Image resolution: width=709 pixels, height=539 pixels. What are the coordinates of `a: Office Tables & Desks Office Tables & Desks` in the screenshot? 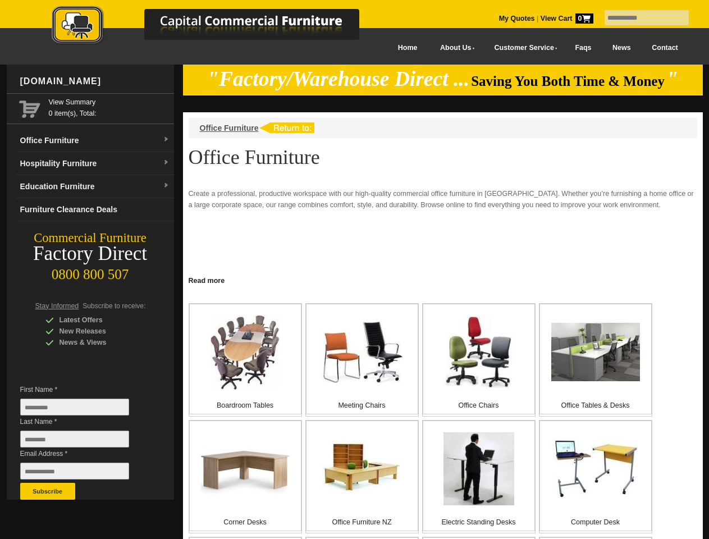 It's located at (596, 360).